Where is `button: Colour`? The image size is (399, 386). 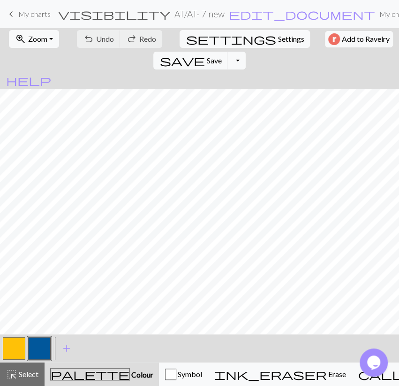
button: Colour is located at coordinates (102, 374).